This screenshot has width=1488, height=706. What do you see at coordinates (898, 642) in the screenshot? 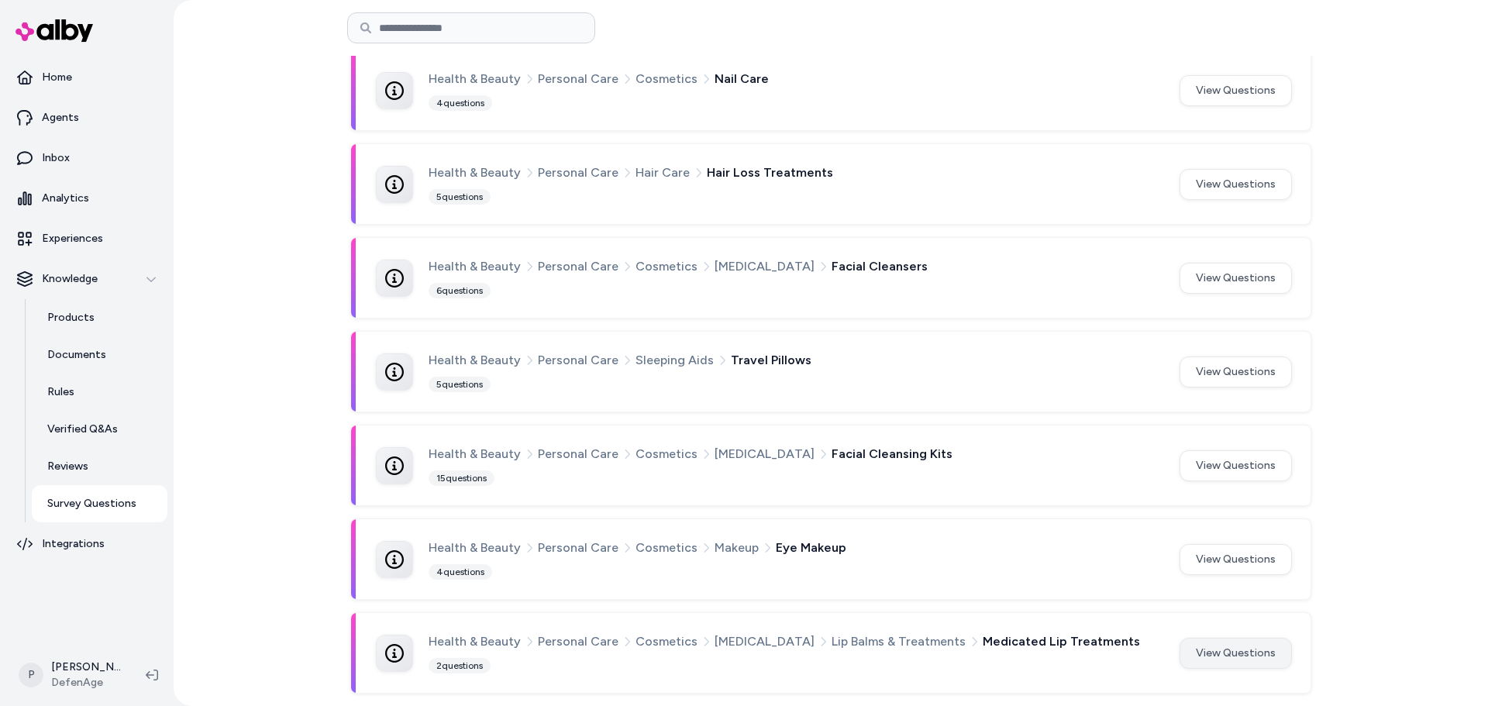
I see `span: Lip Balms & Treatments` at bounding box center [898, 642].